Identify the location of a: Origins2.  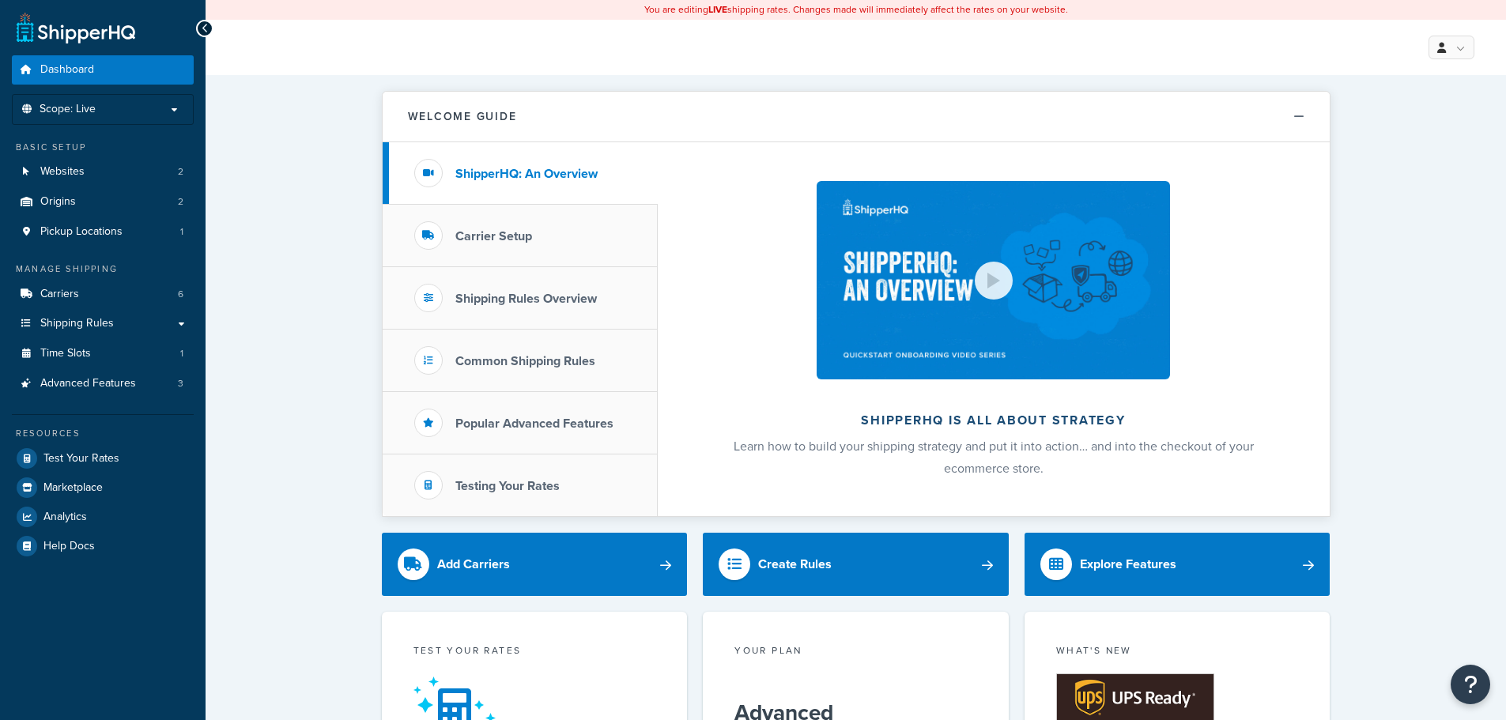
(103, 202).